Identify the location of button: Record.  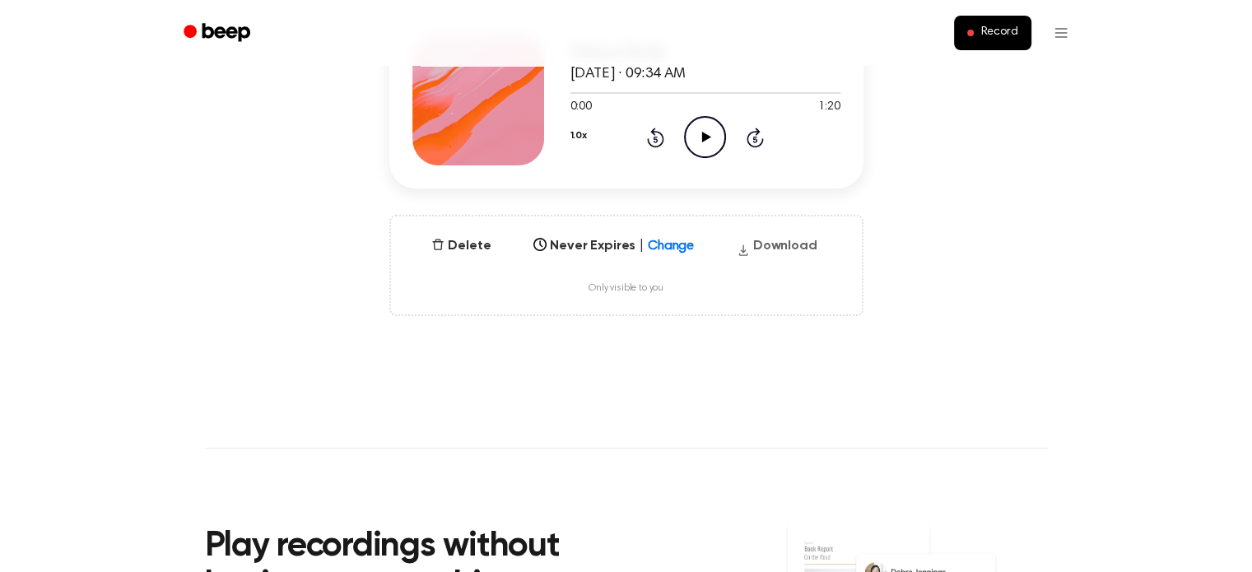
(992, 33).